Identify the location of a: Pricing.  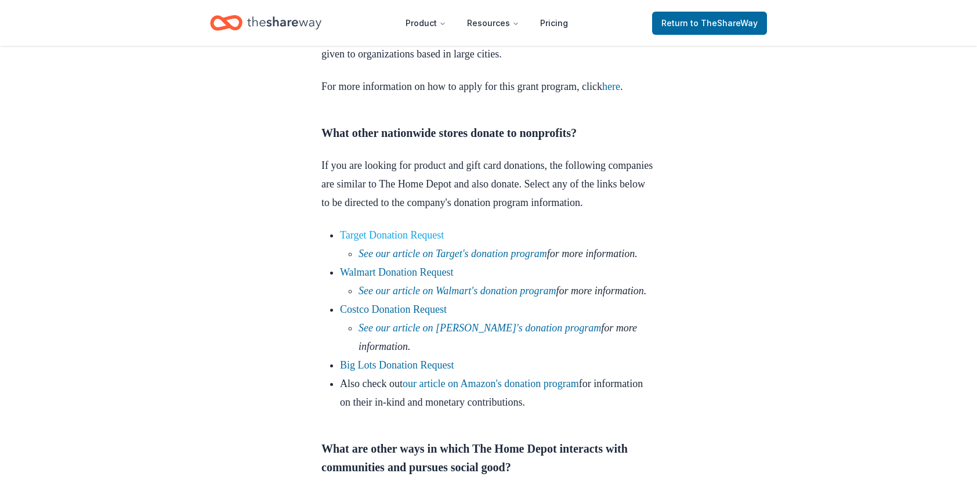
(554, 23).